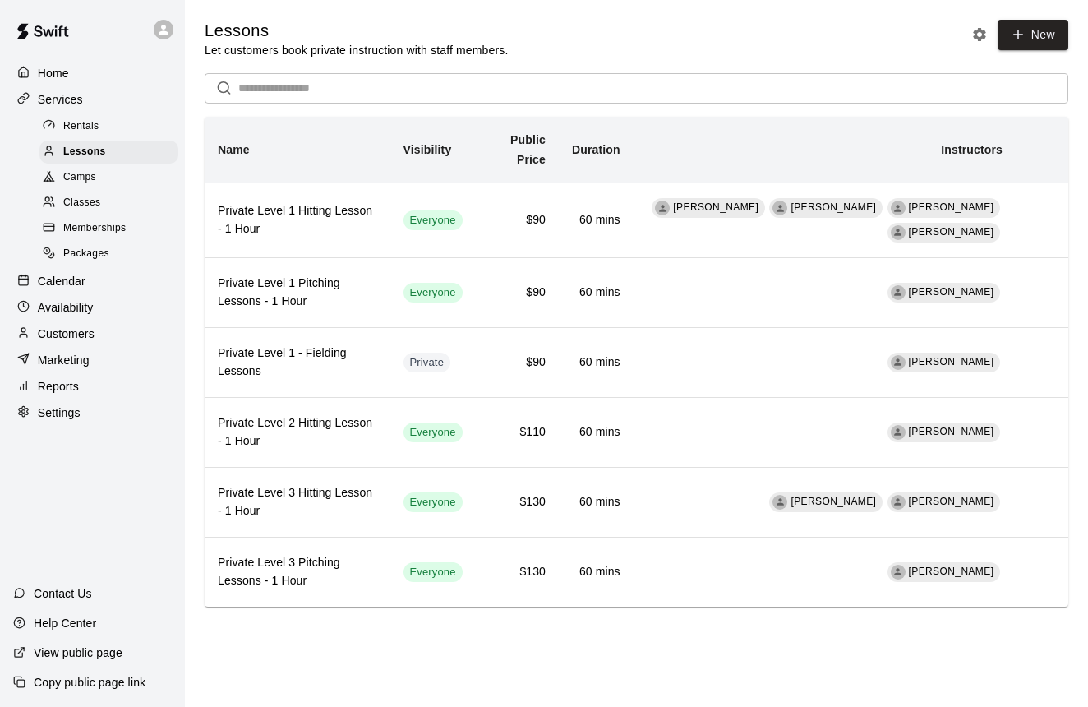 Image resolution: width=1088 pixels, height=707 pixels. I want to click on a: Calendar, so click(92, 281).